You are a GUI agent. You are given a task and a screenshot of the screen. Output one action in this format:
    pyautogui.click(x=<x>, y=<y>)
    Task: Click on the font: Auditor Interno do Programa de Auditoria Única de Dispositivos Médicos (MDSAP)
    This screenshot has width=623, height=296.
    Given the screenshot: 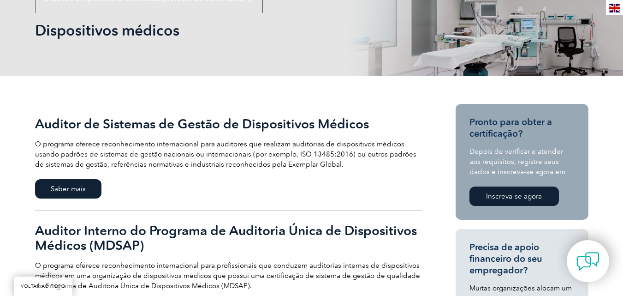 What is the action you would take?
    pyautogui.click(x=226, y=238)
    